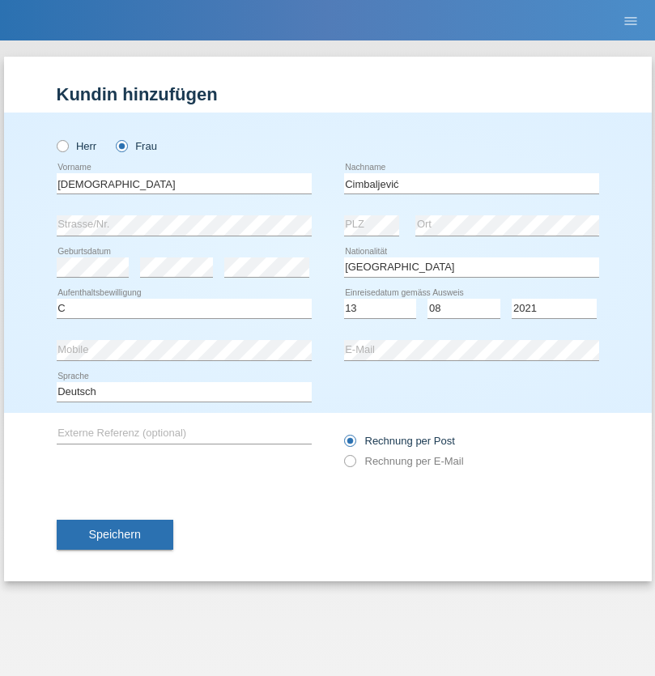  I want to click on label: Herr, so click(77, 146).